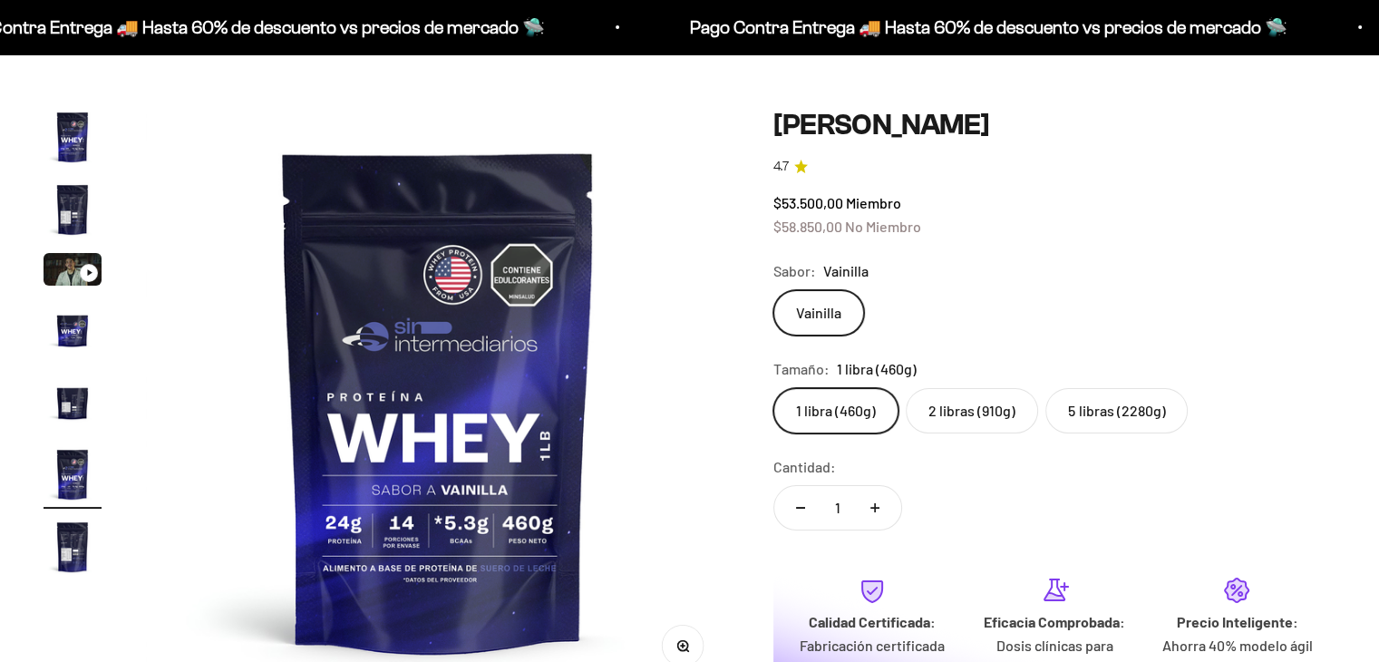 This screenshot has width=1379, height=662. I want to click on legend: Tamaño:, so click(802, 369).